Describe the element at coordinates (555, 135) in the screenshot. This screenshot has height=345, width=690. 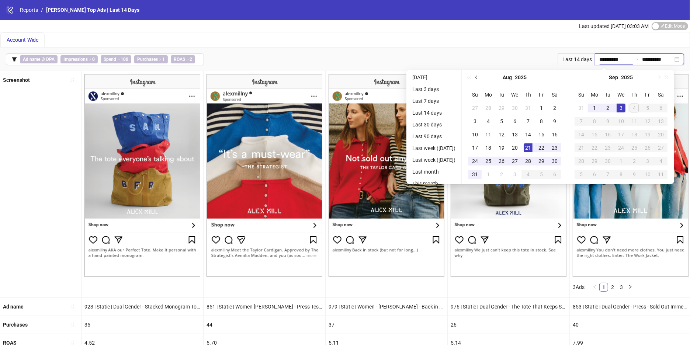
I see `td: 2025-08-16` at that location.